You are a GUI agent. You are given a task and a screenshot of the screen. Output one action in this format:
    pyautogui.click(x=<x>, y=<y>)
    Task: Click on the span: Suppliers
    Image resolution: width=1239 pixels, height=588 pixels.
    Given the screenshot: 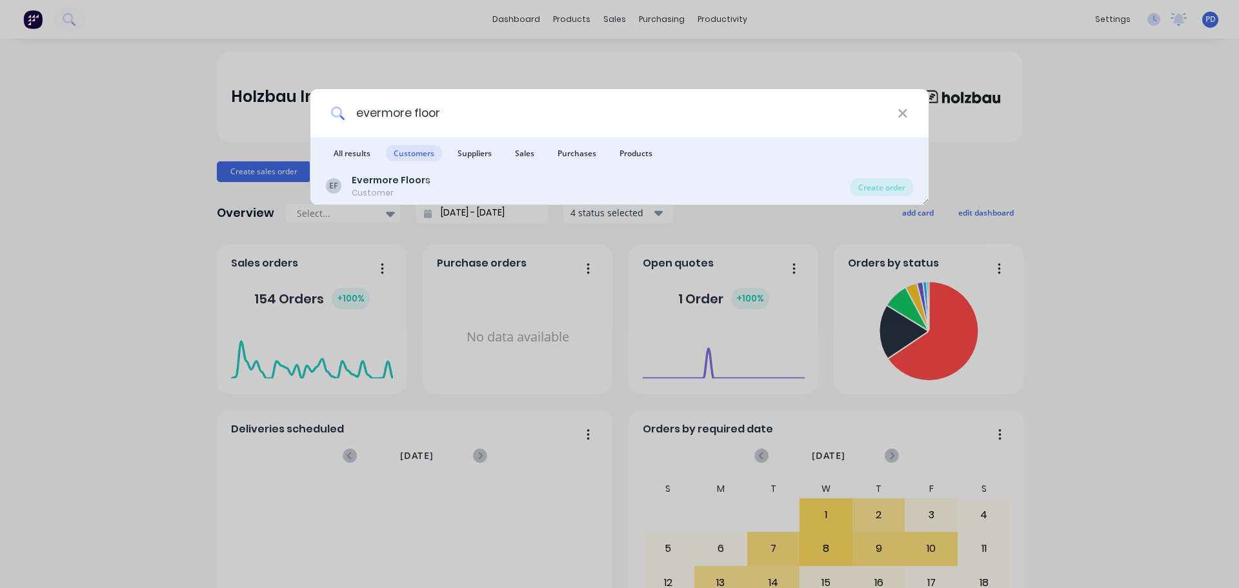 What is the action you would take?
    pyautogui.click(x=474, y=153)
    